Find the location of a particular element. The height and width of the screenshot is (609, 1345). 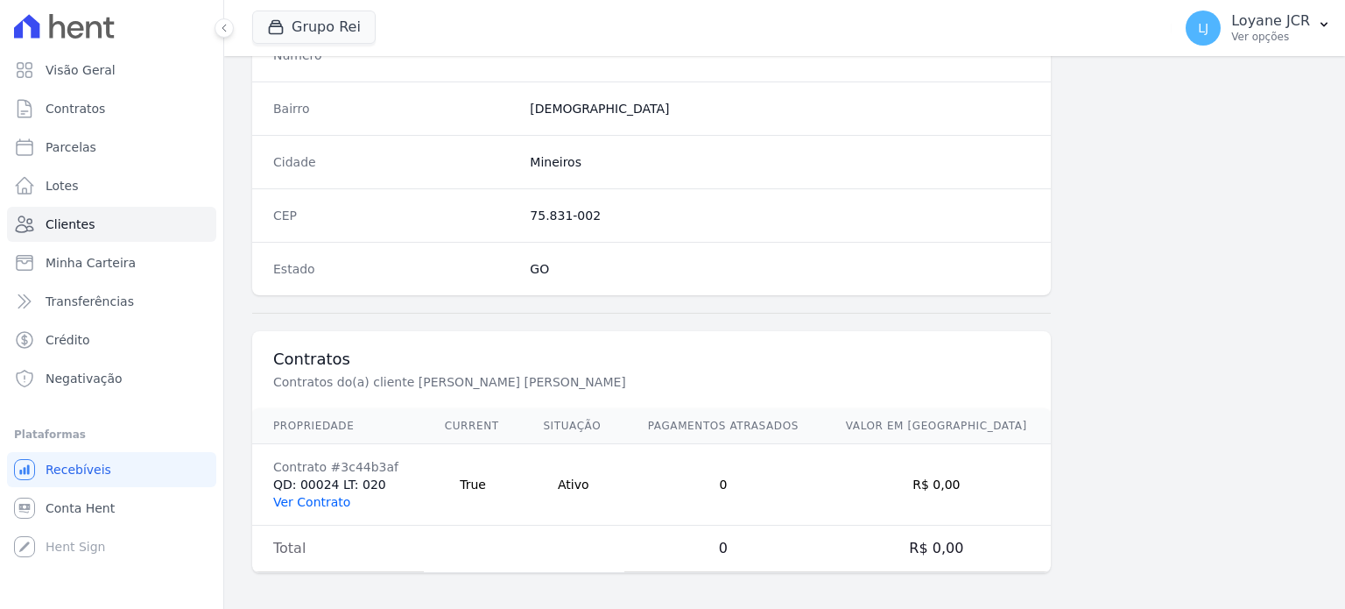

a: Transferências is located at coordinates (111, 301).